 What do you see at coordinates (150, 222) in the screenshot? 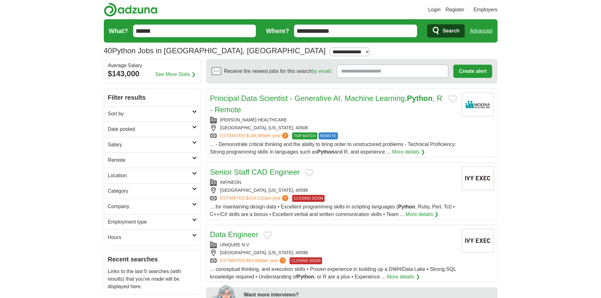
I see `h2: Employment type` at bounding box center [150, 222].